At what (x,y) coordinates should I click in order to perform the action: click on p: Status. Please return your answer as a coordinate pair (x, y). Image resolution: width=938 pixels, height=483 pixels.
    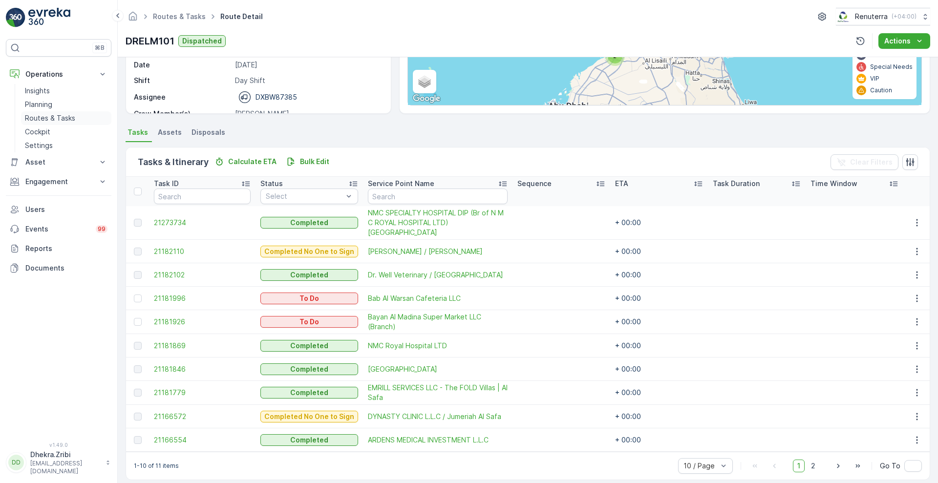
    Looking at the image, I should click on (272, 184).